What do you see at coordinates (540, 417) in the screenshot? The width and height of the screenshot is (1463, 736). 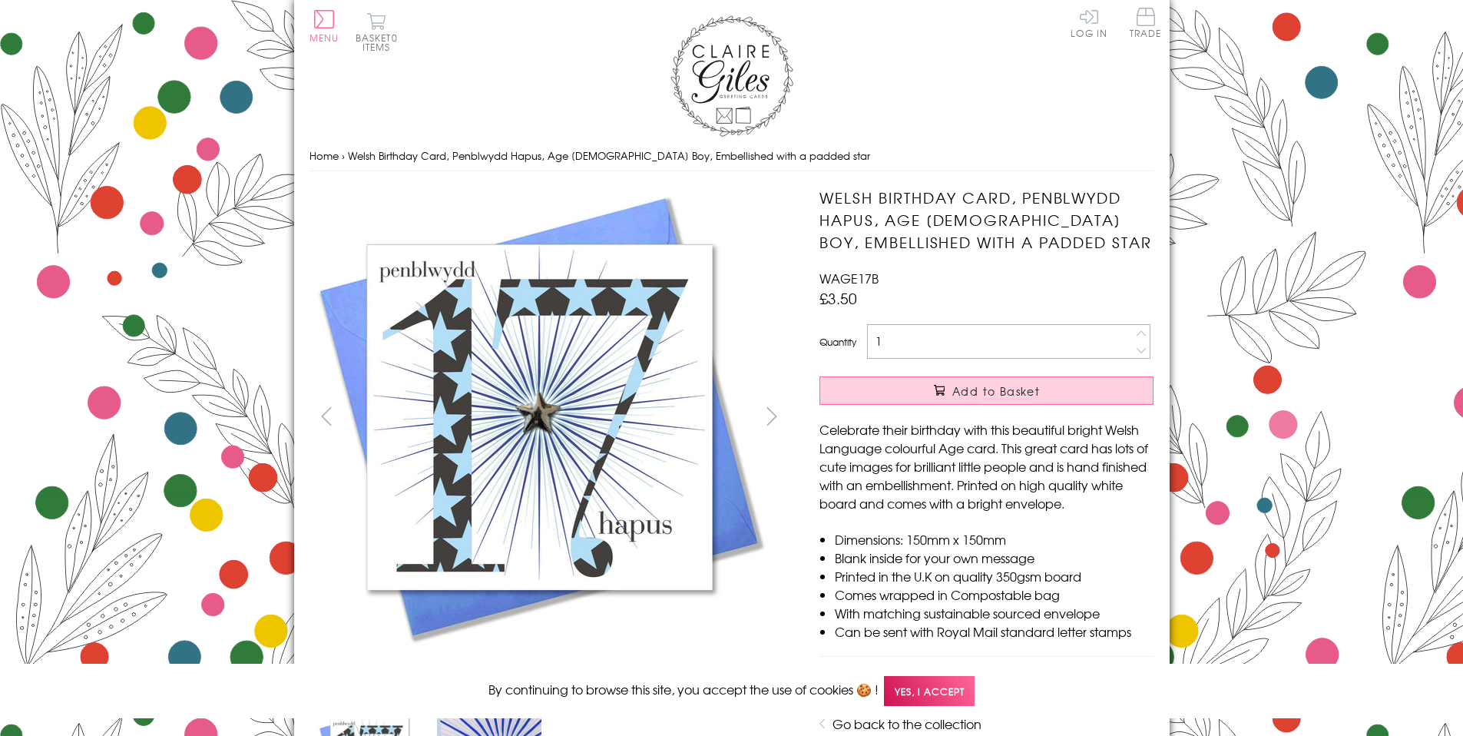 I see `img: Welsh Birthday Card, Penblwydd Hapus, Age 17 Boy, Embellished with a padded star` at bounding box center [540, 417].